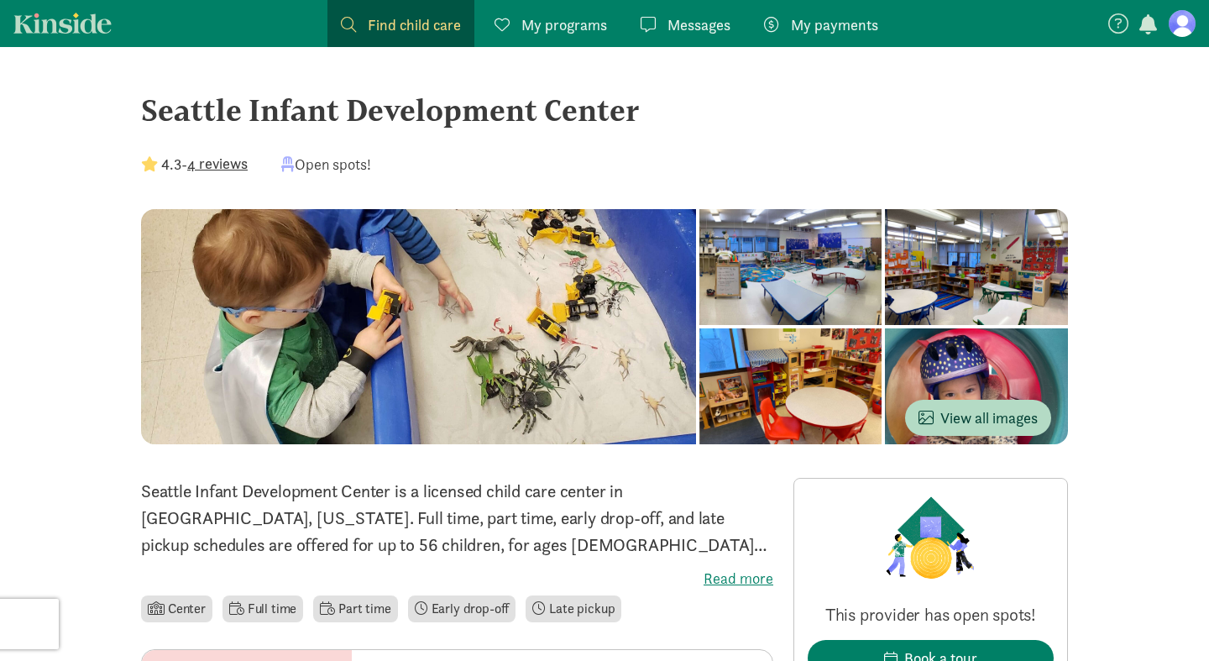 The height and width of the screenshot is (661, 1209). Describe the element at coordinates (326, 164) in the screenshot. I see `div: Open spots!` at that location.